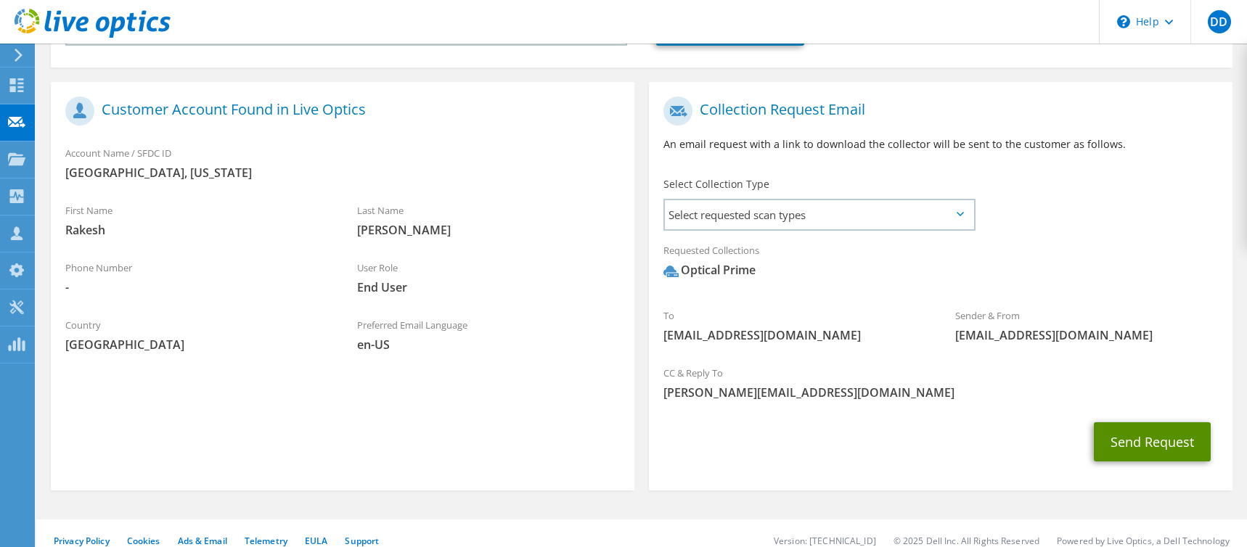 This screenshot has height=547, width=1247. I want to click on button: Send Request, so click(1152, 442).